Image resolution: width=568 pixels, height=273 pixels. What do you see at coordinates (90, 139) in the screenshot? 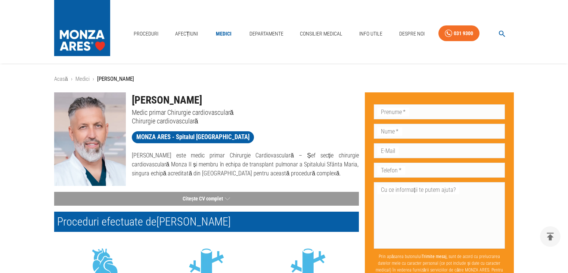
I see `img: Dr. Stanislav Rurac` at bounding box center [90, 139].